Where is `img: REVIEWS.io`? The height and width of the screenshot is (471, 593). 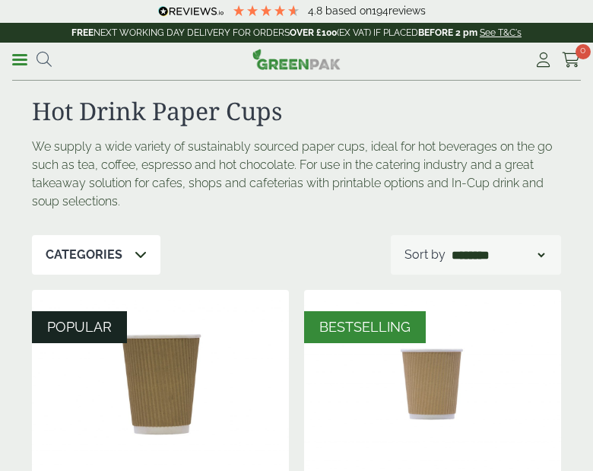
img: REVIEWS.io is located at coordinates (191, 11).